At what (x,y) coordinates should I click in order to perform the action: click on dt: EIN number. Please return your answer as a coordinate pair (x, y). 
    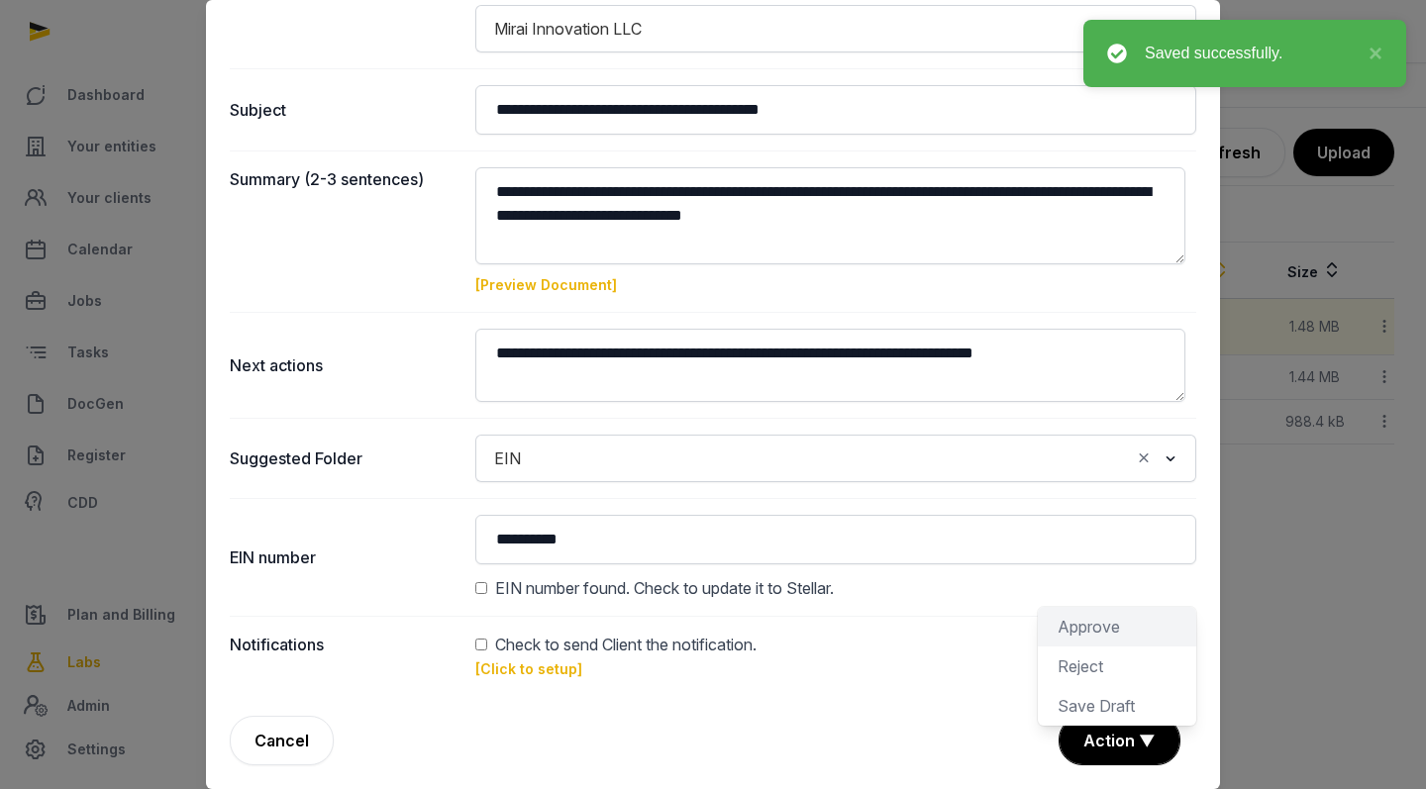
    Looking at the image, I should click on (345, 557).